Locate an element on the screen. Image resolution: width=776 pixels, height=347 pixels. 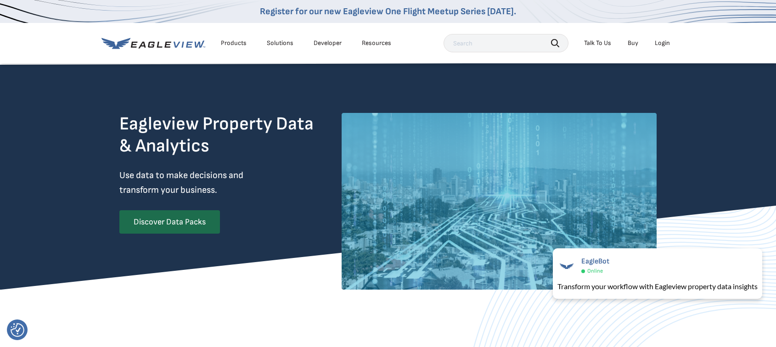
span: Online is located at coordinates (595, 271).